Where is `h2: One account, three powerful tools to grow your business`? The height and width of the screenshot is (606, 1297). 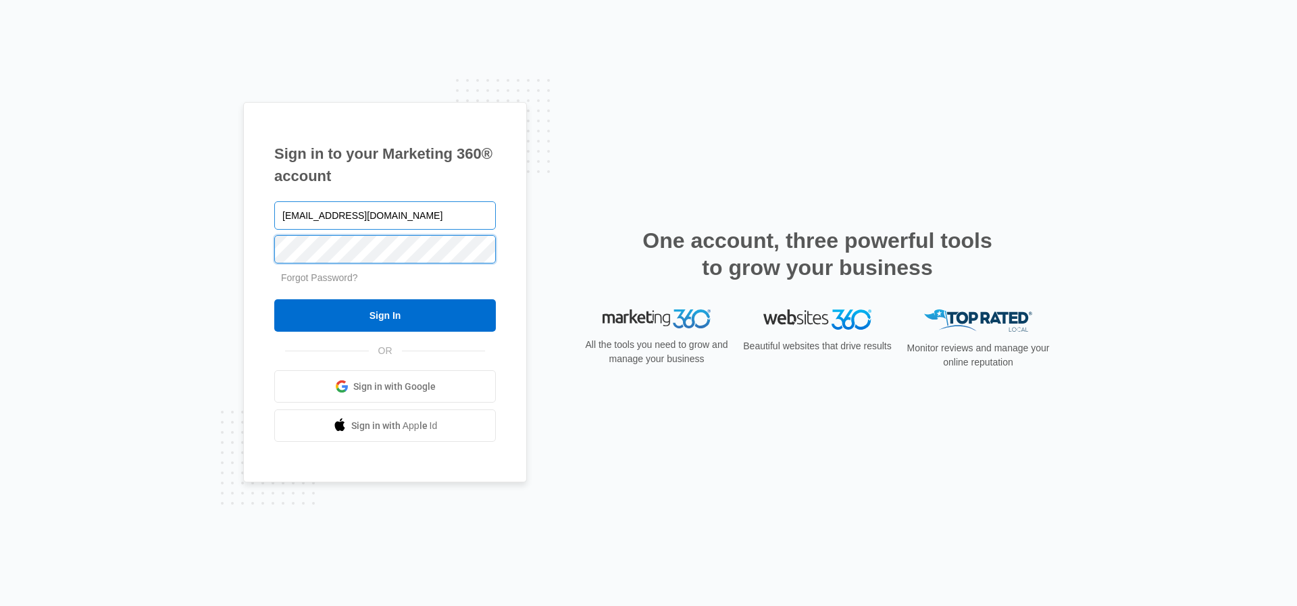 h2: One account, three powerful tools to grow your business is located at coordinates (817, 254).